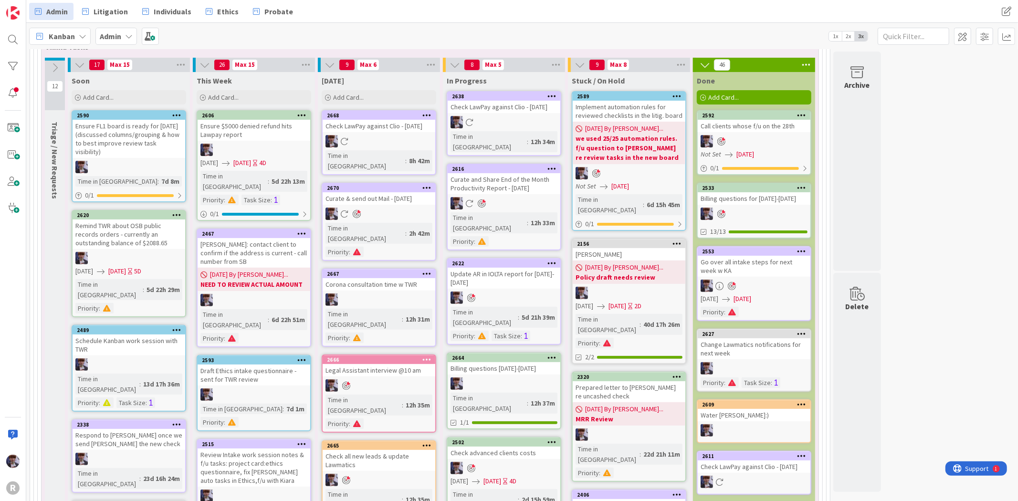 This screenshot has width=1018, height=501. What do you see at coordinates (543, 403) in the screenshot?
I see `div: 12h 37m` at bounding box center [543, 403].